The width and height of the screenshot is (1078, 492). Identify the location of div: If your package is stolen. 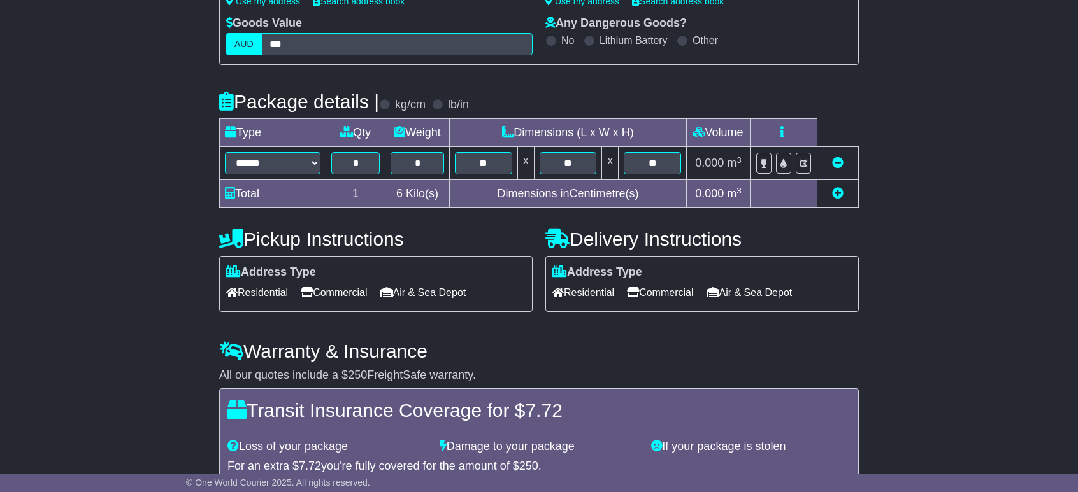
(750, 447).